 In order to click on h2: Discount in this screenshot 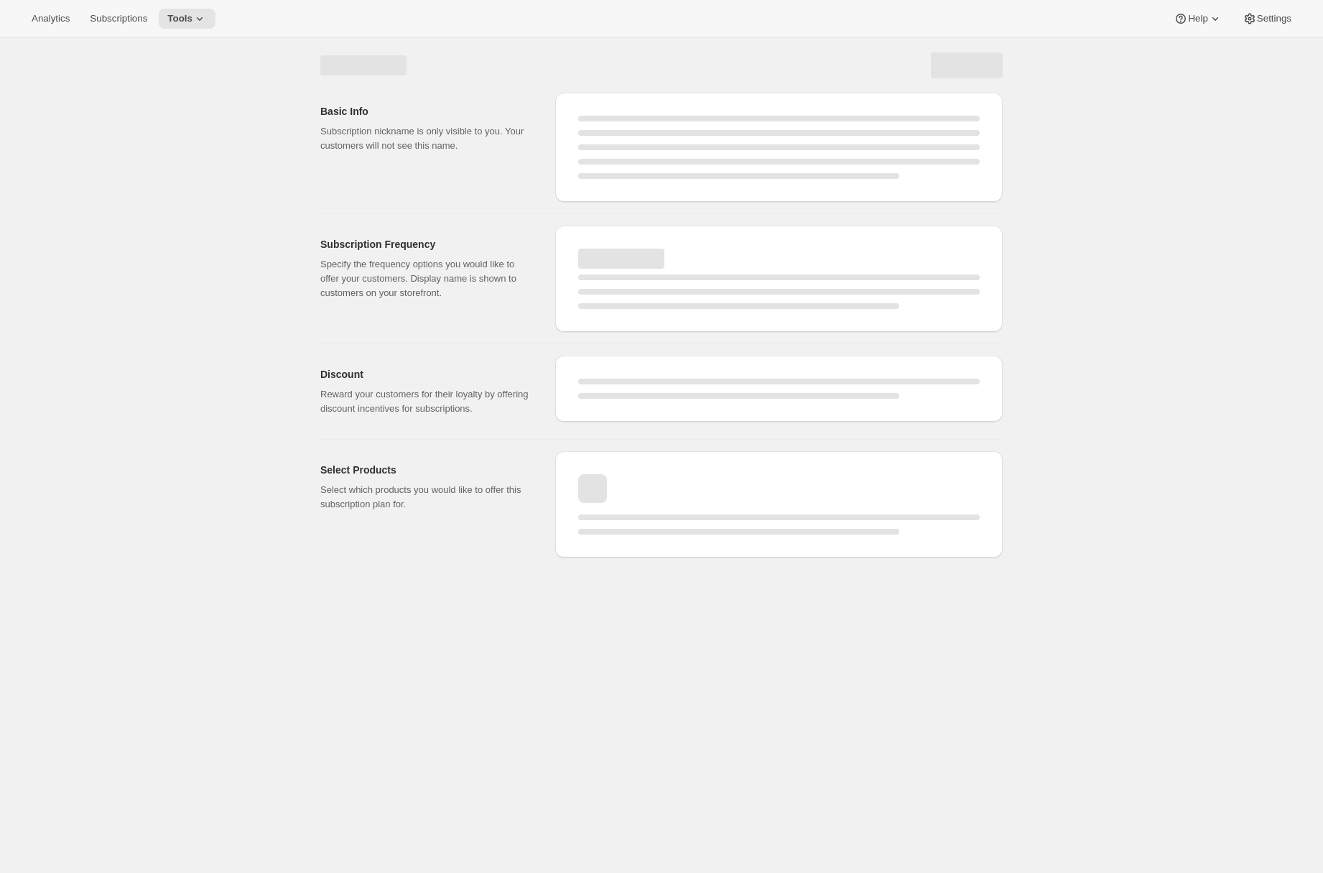, I will do `click(426, 374)`.